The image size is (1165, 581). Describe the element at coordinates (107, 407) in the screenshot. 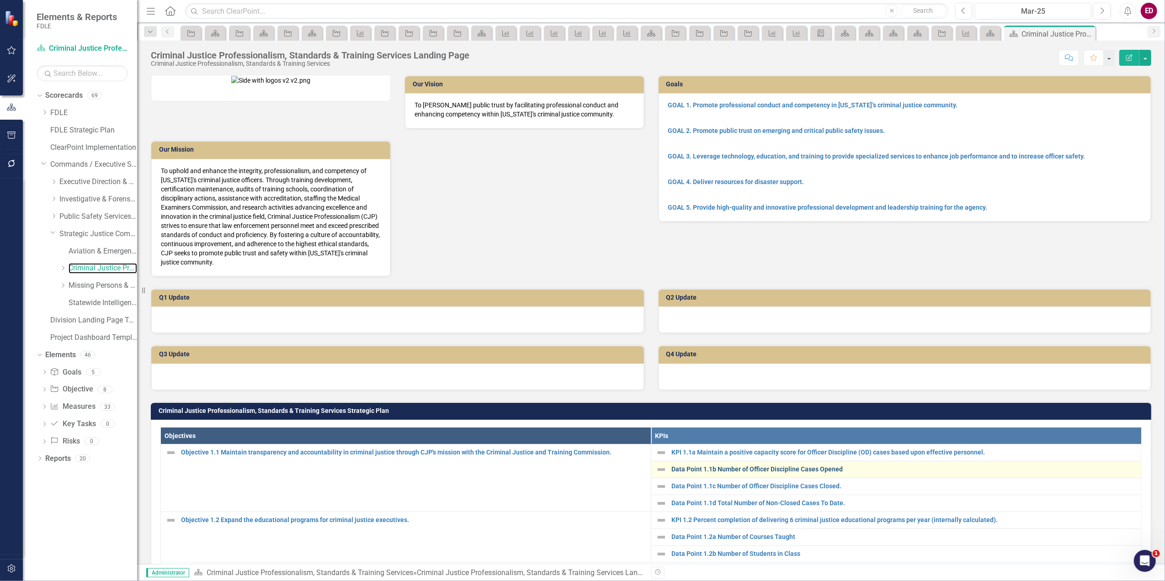

I see `div: 33` at that location.